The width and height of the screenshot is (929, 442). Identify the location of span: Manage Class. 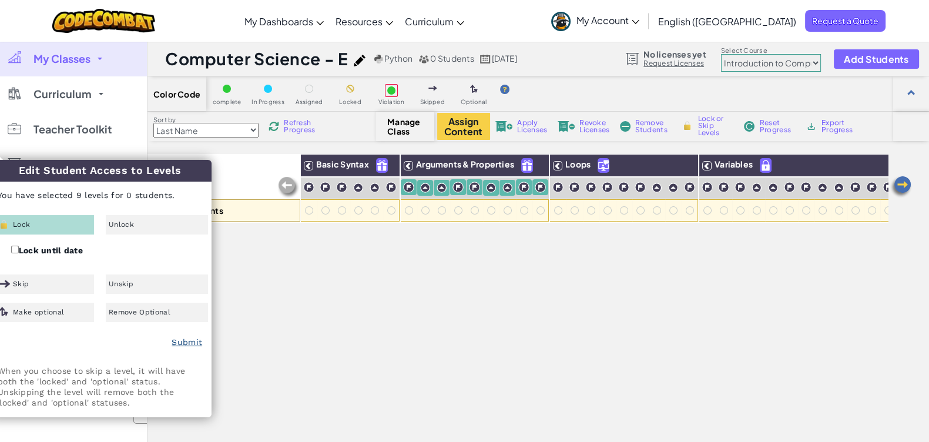
(404, 126).